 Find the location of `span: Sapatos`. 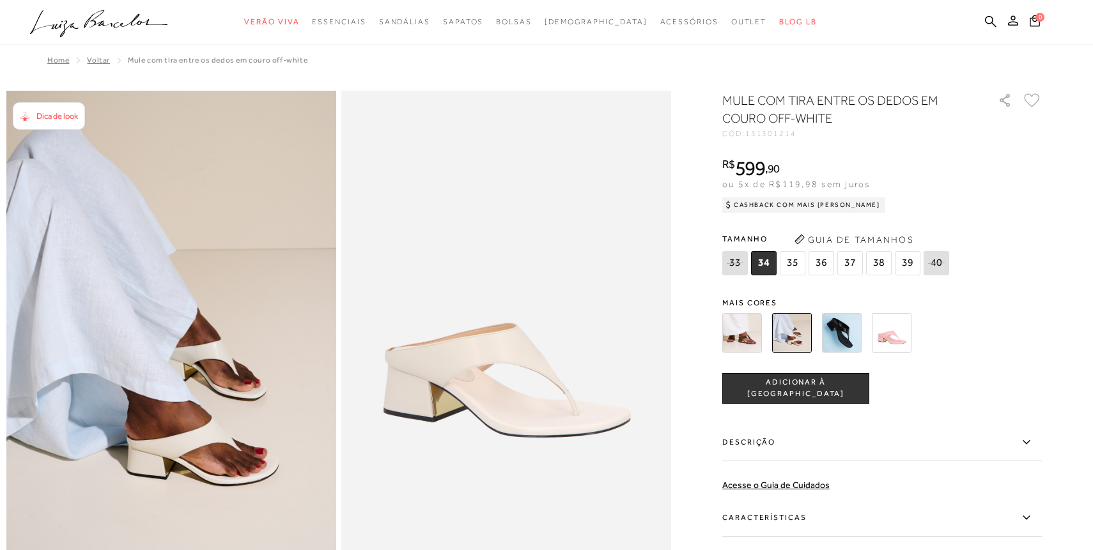

span: Sapatos is located at coordinates (463, 22).